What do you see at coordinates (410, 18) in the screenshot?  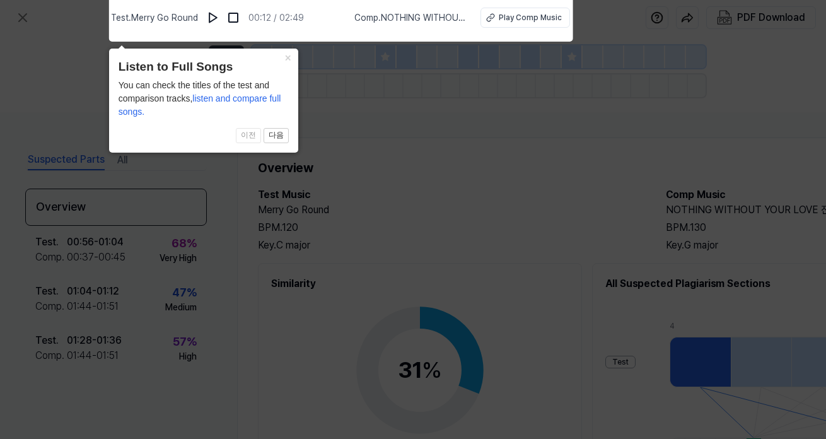 I see `span: Comp . NOTHING WITHOUT YOUR LOVE 진` at bounding box center [410, 18].